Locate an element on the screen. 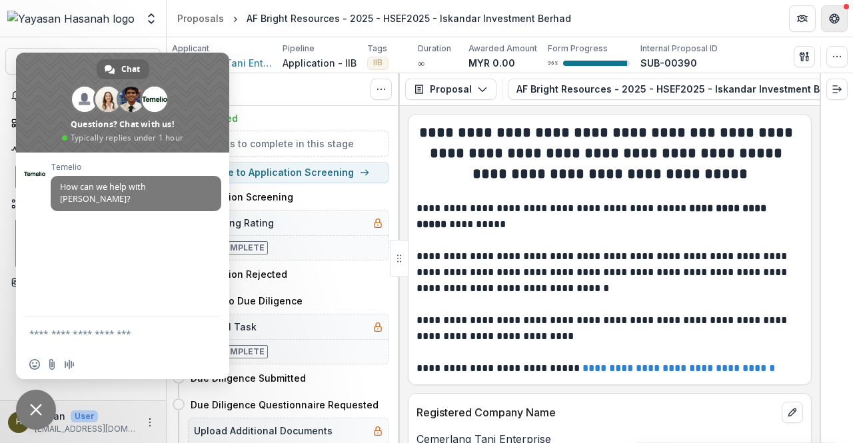 The width and height of the screenshot is (853, 443). button: Expand right is located at coordinates (837, 89).